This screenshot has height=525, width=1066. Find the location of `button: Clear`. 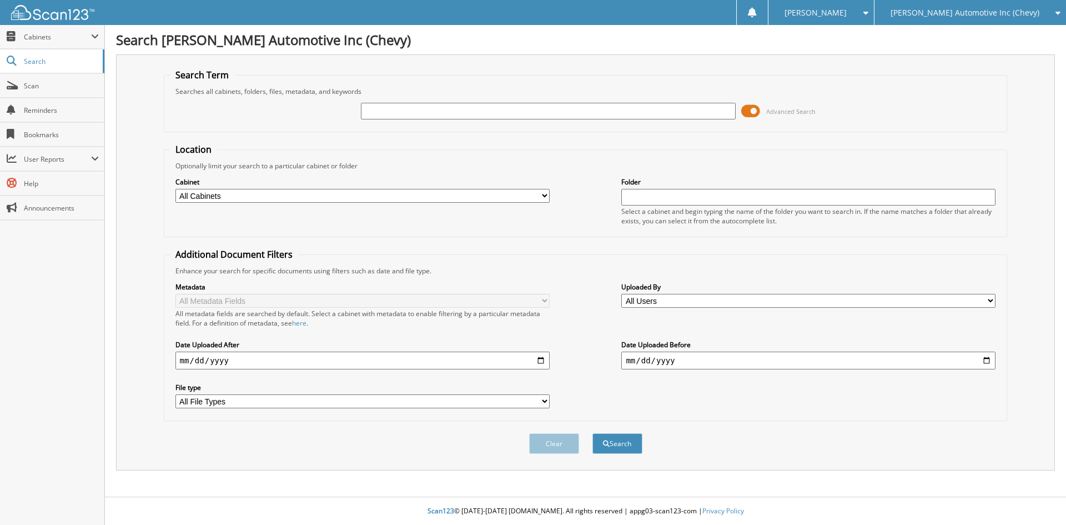

button: Clear is located at coordinates (554, 443).